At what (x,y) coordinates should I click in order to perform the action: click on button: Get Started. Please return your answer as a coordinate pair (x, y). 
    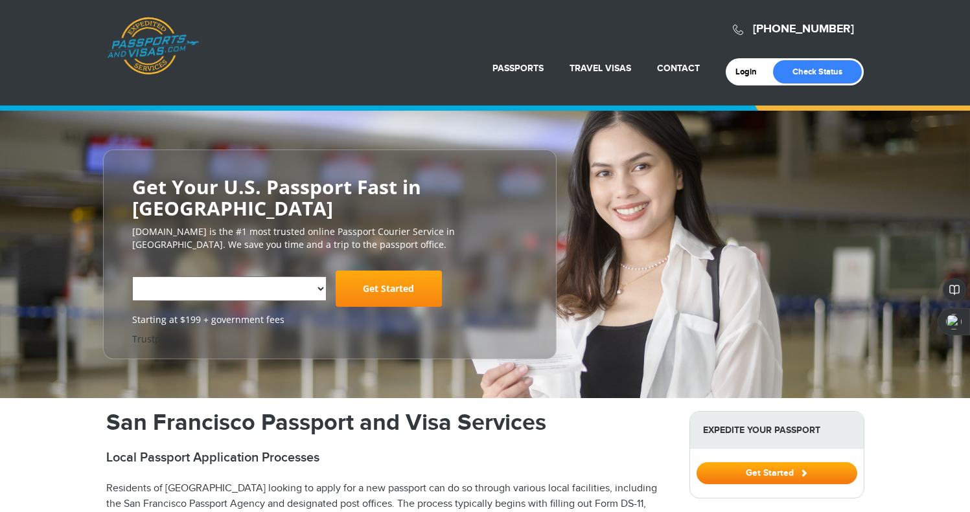
    Looking at the image, I should click on (777, 474).